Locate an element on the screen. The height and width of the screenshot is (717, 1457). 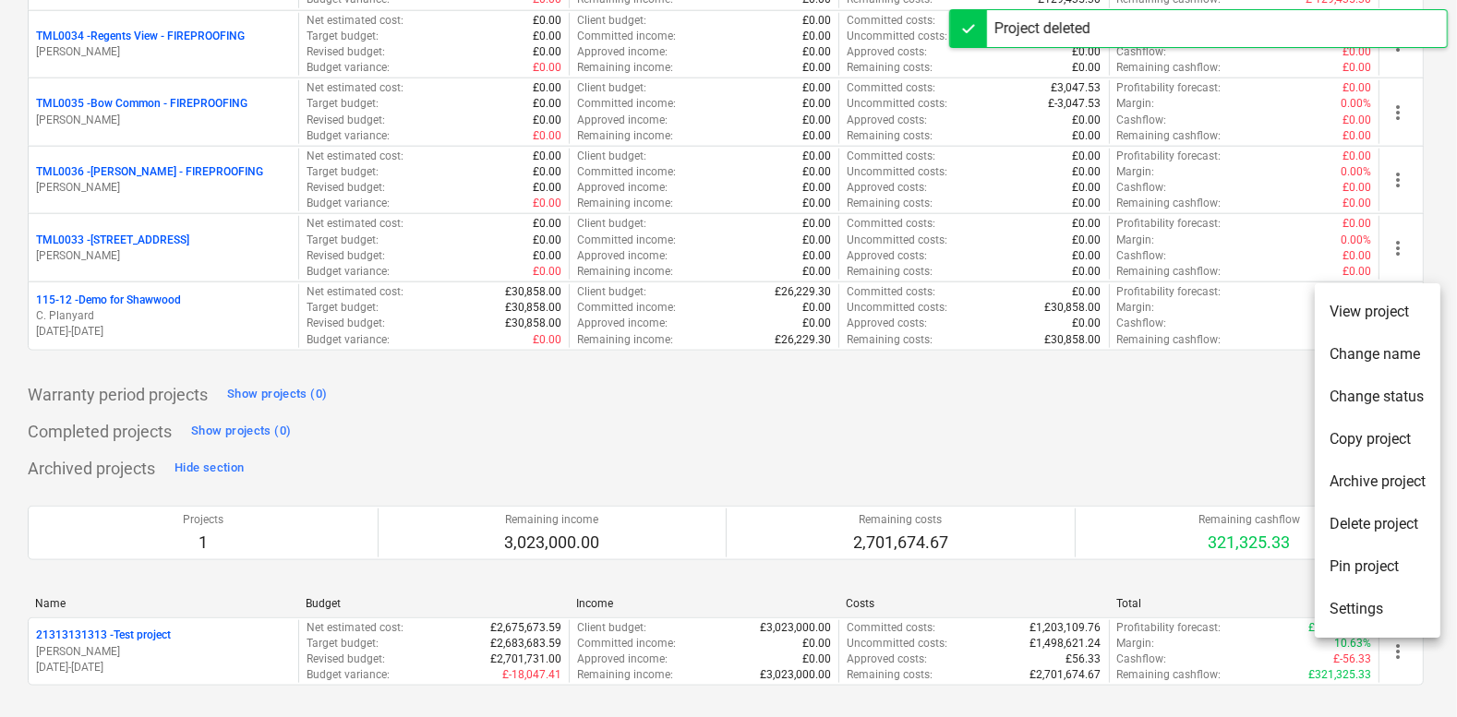
li: Change status is located at coordinates (1377, 397).